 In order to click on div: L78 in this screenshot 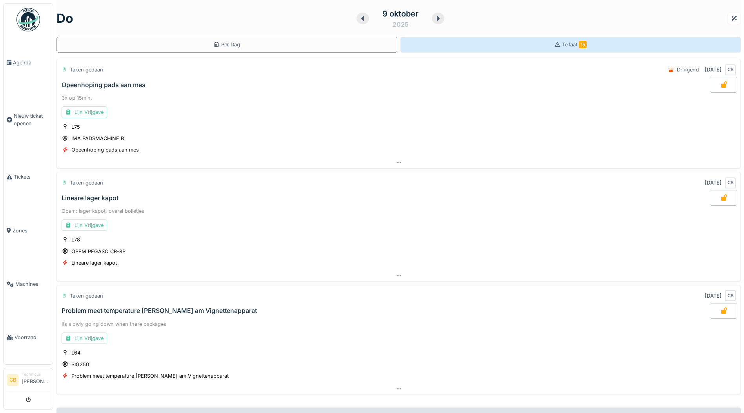, I will do `click(76, 239)`.